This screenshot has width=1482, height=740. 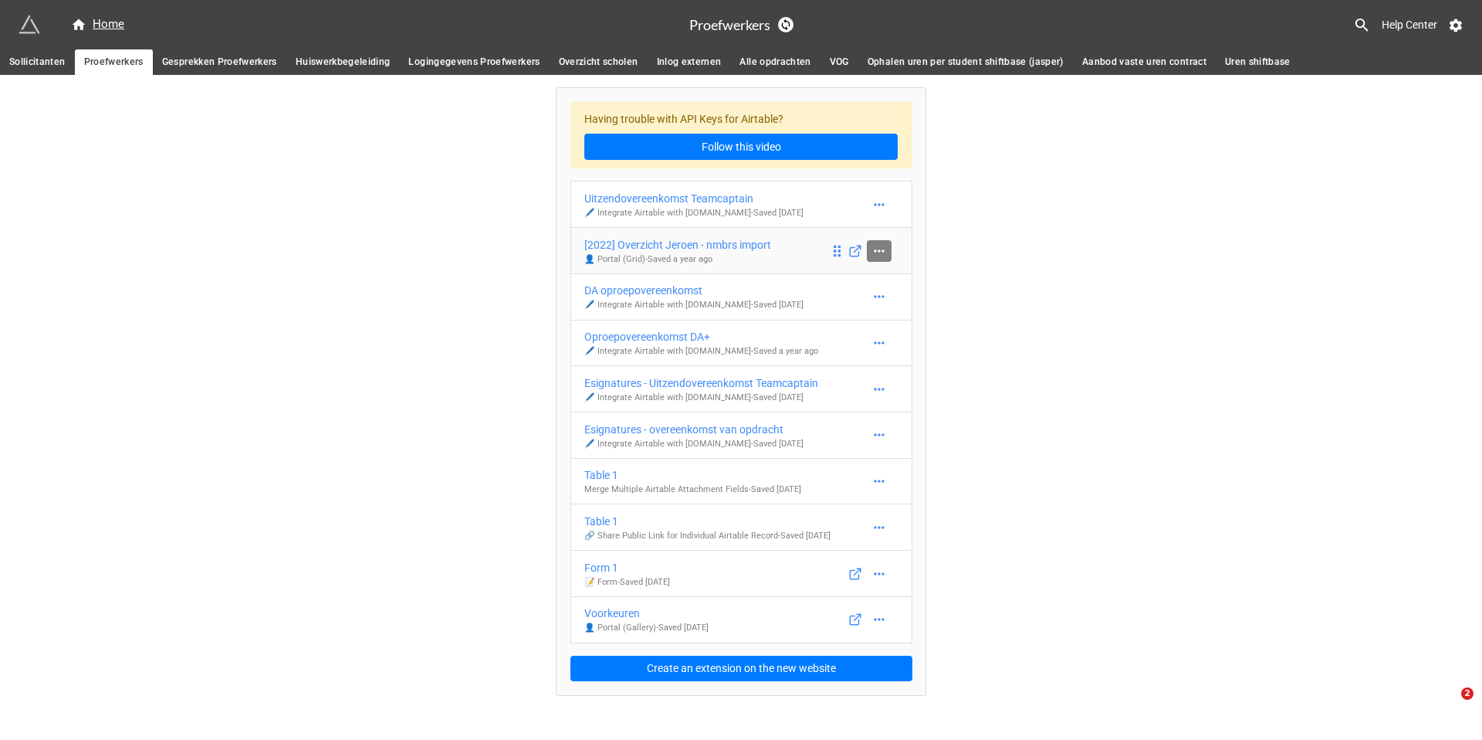 What do you see at coordinates (113, 62) in the screenshot?
I see `span: Proefwerkers` at bounding box center [113, 62].